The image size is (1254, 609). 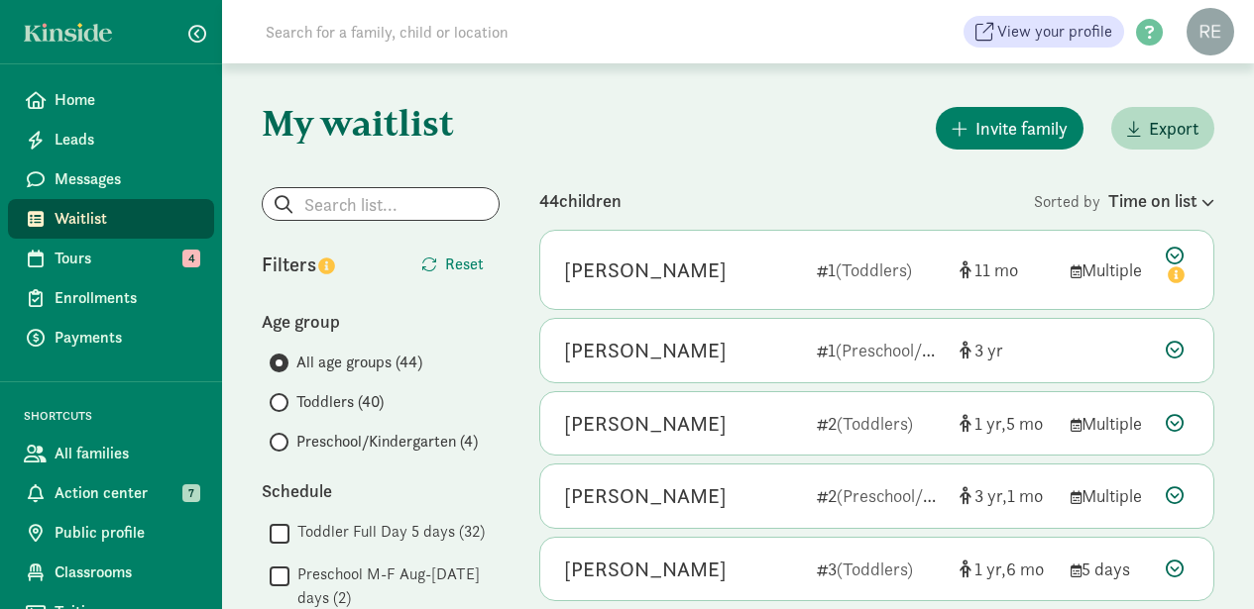 What do you see at coordinates (1043, 32) in the screenshot?
I see `a: View your profile` at bounding box center [1043, 32].